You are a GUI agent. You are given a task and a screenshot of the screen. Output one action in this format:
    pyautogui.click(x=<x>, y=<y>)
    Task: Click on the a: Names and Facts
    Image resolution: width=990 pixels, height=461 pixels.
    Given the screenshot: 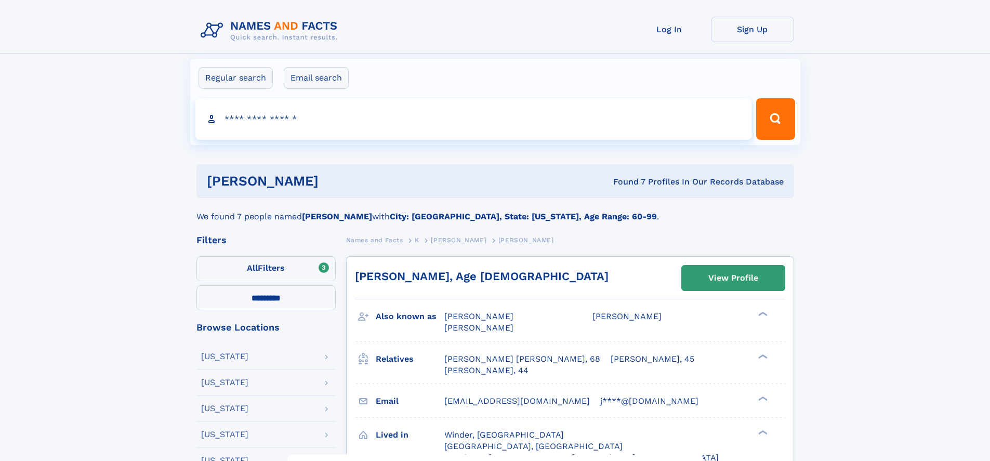 What is the action you would take?
    pyautogui.click(x=375, y=240)
    